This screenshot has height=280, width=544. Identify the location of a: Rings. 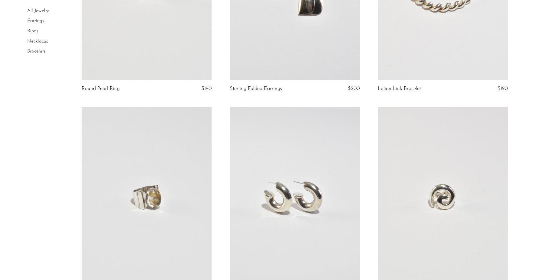
(33, 31).